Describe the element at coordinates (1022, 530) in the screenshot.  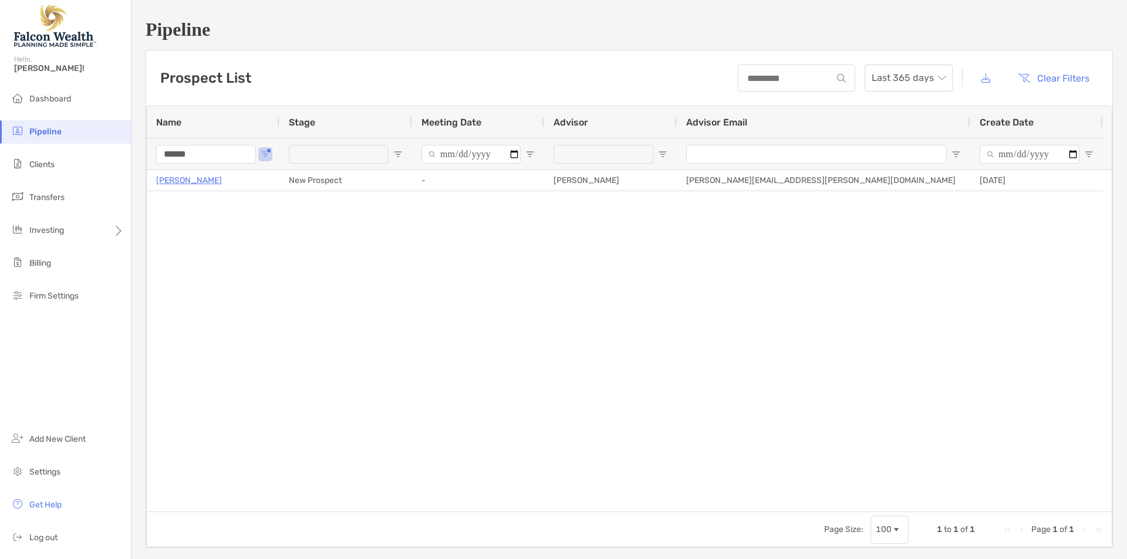
I see `div: Previous Page` at that location.